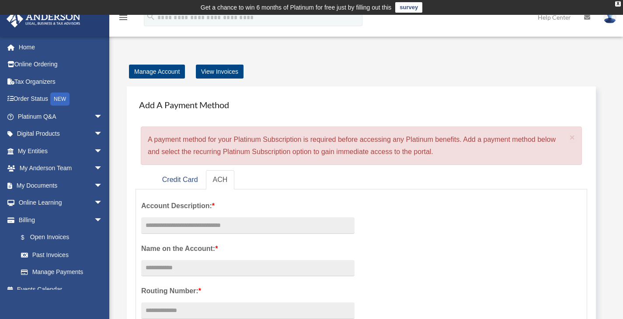  Describe the element at coordinates (43, 19) in the screenshot. I see `img: Anderson Advisors Platinum Portal` at that location.